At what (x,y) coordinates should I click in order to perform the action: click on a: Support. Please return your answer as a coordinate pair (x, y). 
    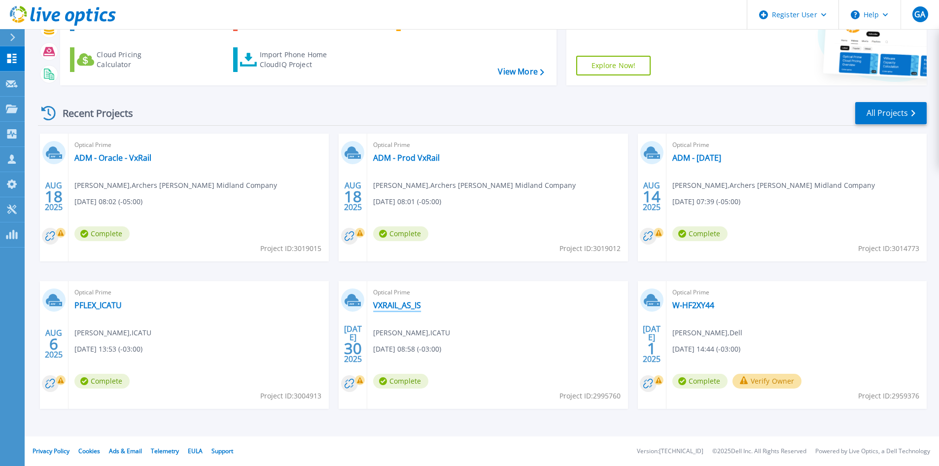
    Looking at the image, I should click on (222, 450).